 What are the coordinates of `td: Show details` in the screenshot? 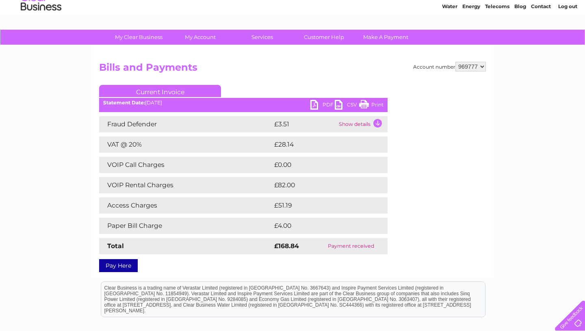 It's located at (362, 124).